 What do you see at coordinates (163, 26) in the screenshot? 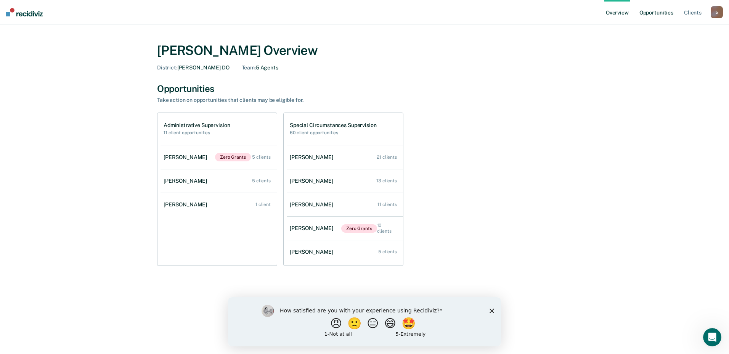
I see `button: 4` at bounding box center [163, 26].